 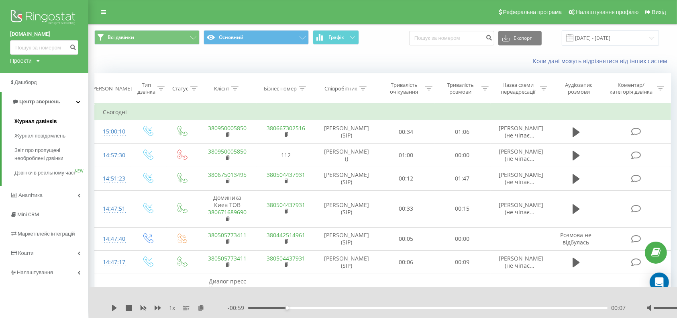 I want to click on span: Всі дзвінки, so click(x=121, y=37).